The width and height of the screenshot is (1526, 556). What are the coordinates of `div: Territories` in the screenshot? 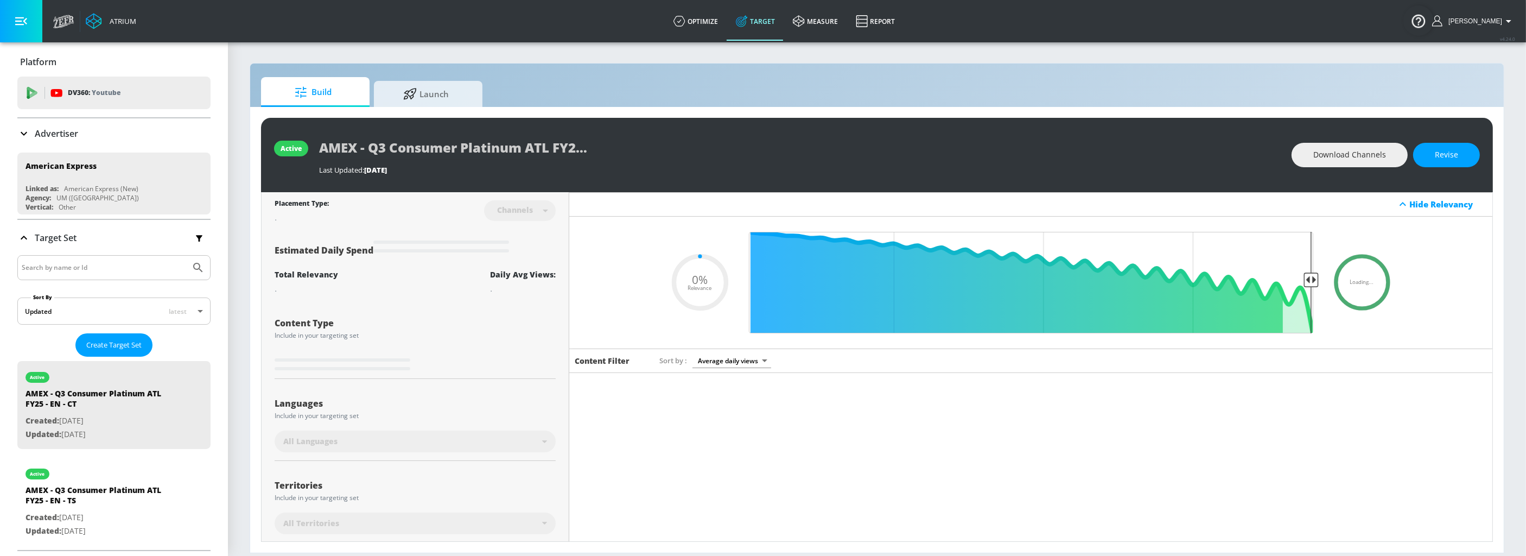 It's located at (415, 485).